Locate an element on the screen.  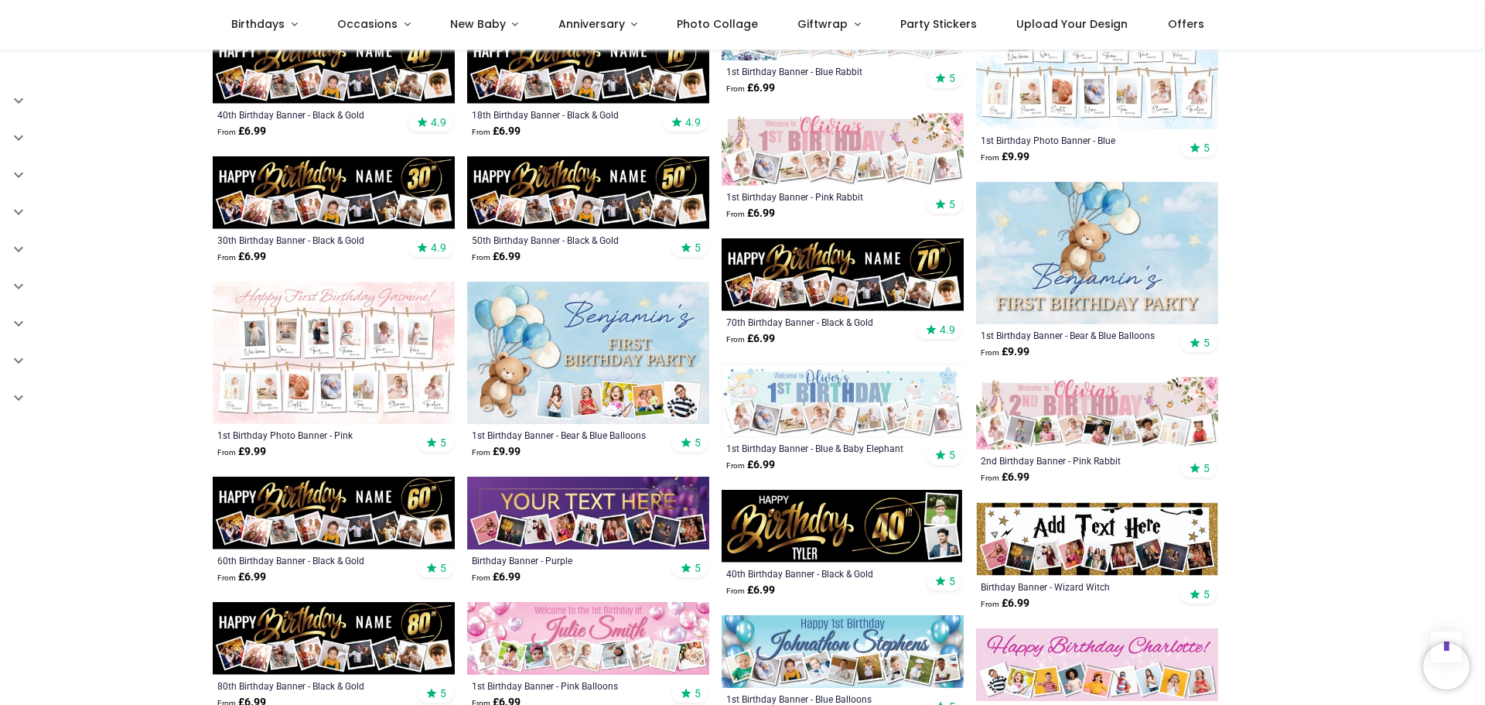
img: Personalised Happy 60th Birthday Banner - Black & Gold - Custom Name & 9 Photo Upload is located at coordinates (333, 513).